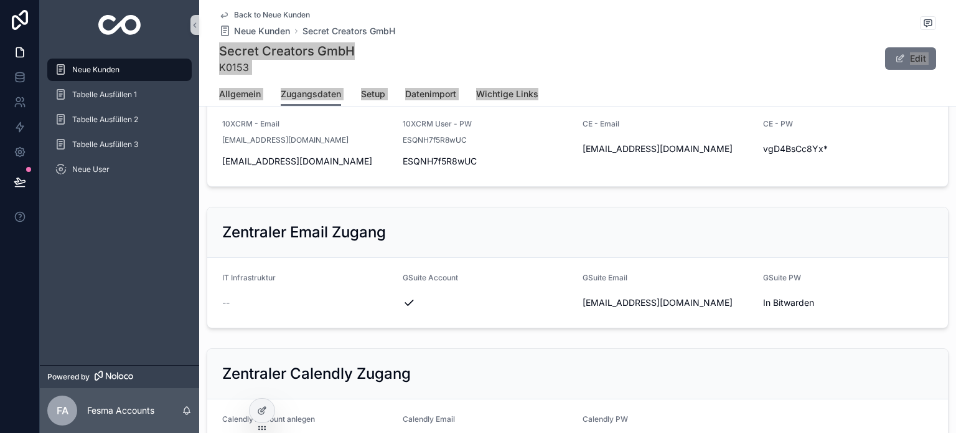  I want to click on span: IT Infrastruktur, so click(249, 277).